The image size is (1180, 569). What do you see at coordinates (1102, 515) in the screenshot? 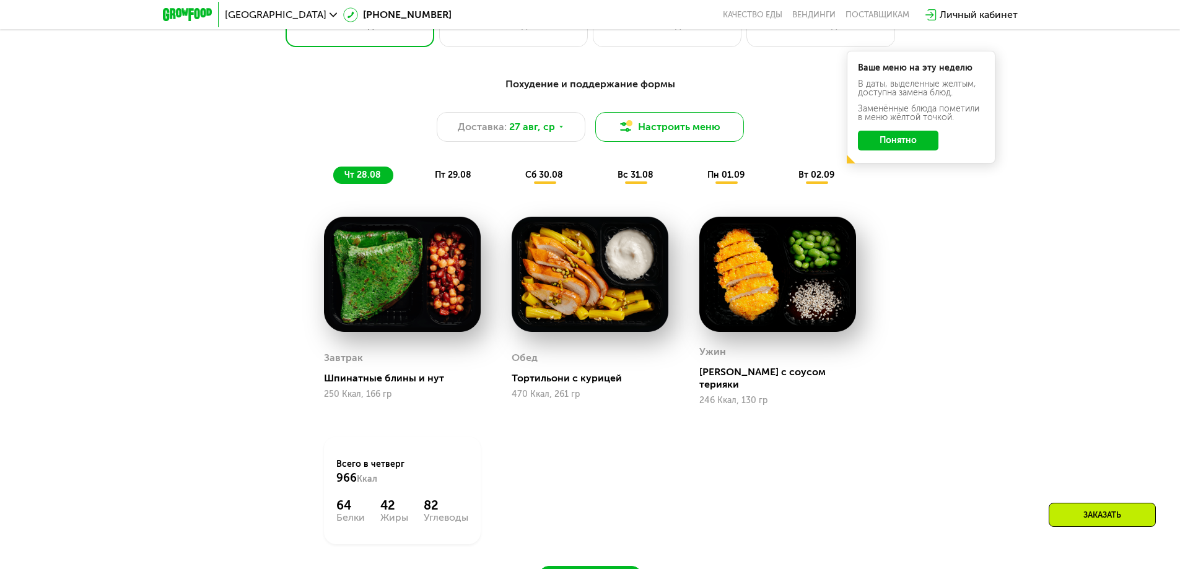
I see `div: Заказать` at bounding box center [1102, 515].